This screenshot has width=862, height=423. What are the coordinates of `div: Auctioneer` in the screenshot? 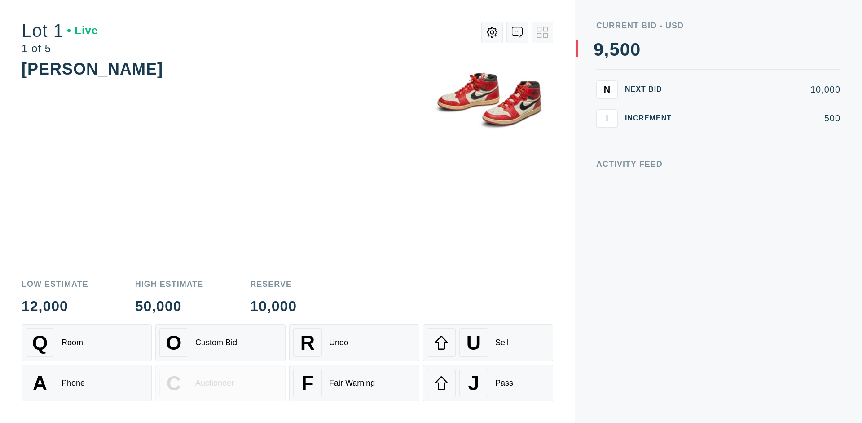 It's located at (215, 383).